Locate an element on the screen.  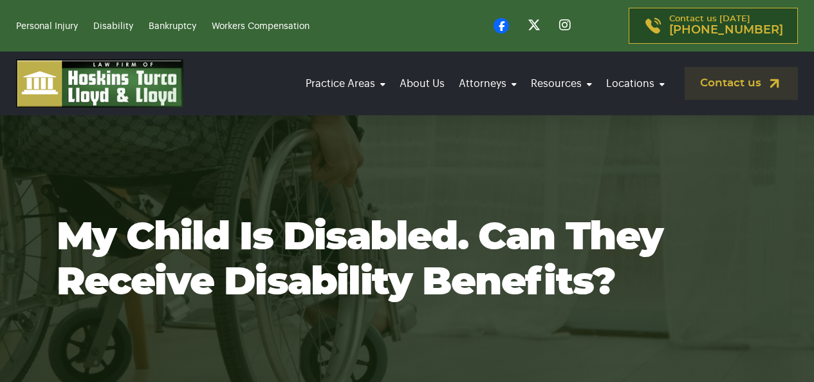
a: About Us is located at coordinates (422, 84).